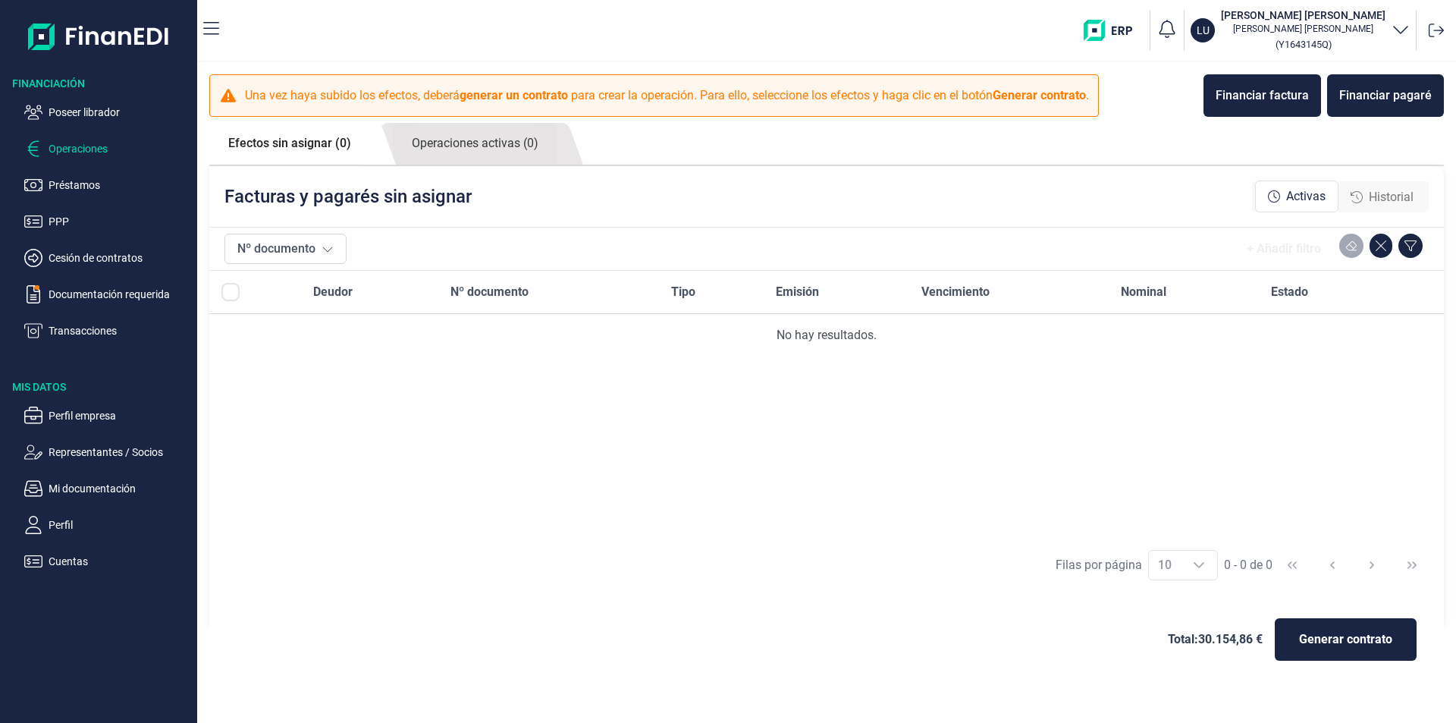 The image size is (1456, 723). Describe the element at coordinates (1381, 197) in the screenshot. I see `div: Historial` at that location.